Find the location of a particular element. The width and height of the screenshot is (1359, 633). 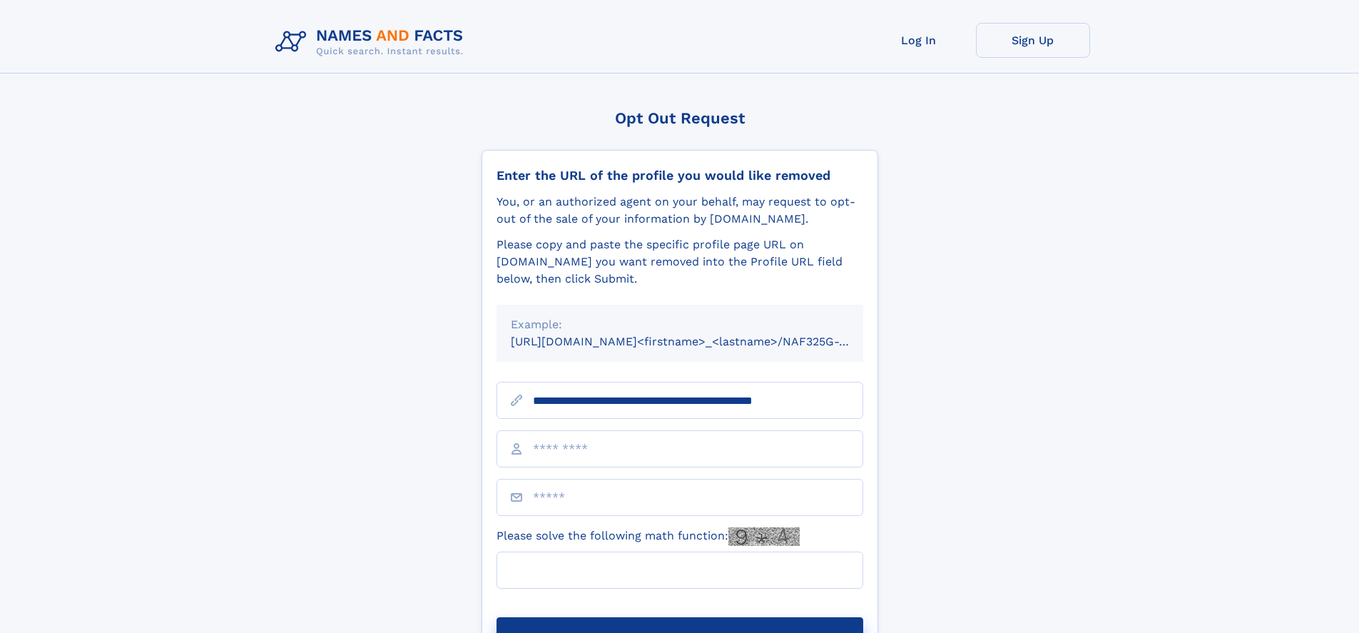

div: You, or an authorized agent on your behalf, may request to opt-out of the sale of your informatio... is located at coordinates (680, 210).